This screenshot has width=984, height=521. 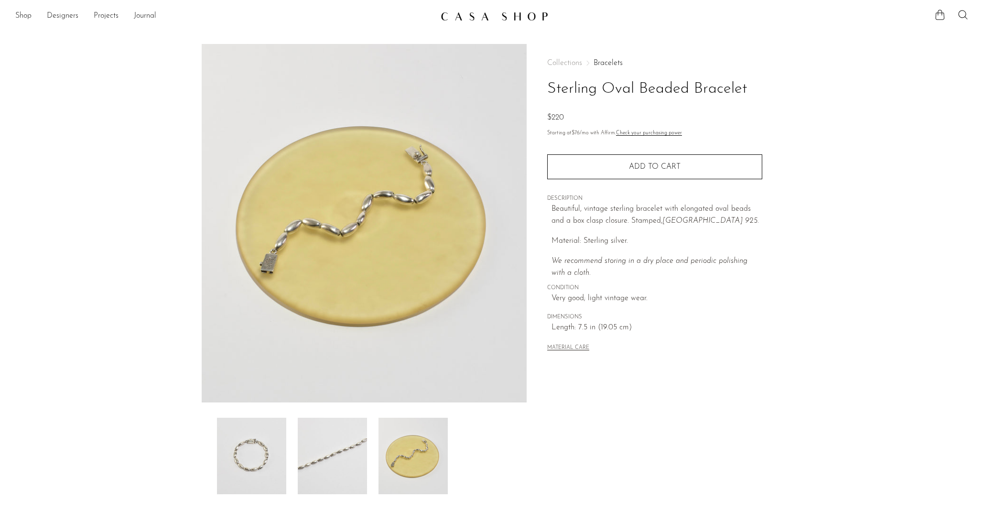 I want to click on span: DIMENSIONS, so click(x=655, y=317).